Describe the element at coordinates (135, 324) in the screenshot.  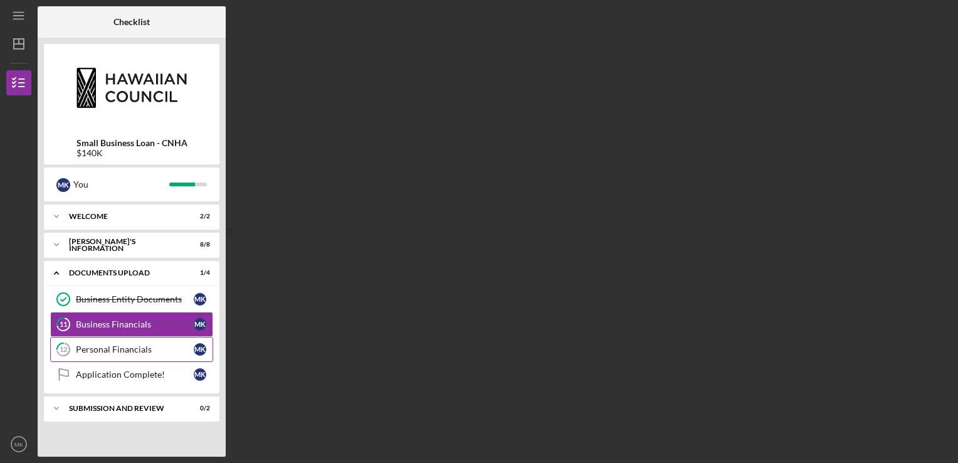
I see `div: Business Financials` at that location.